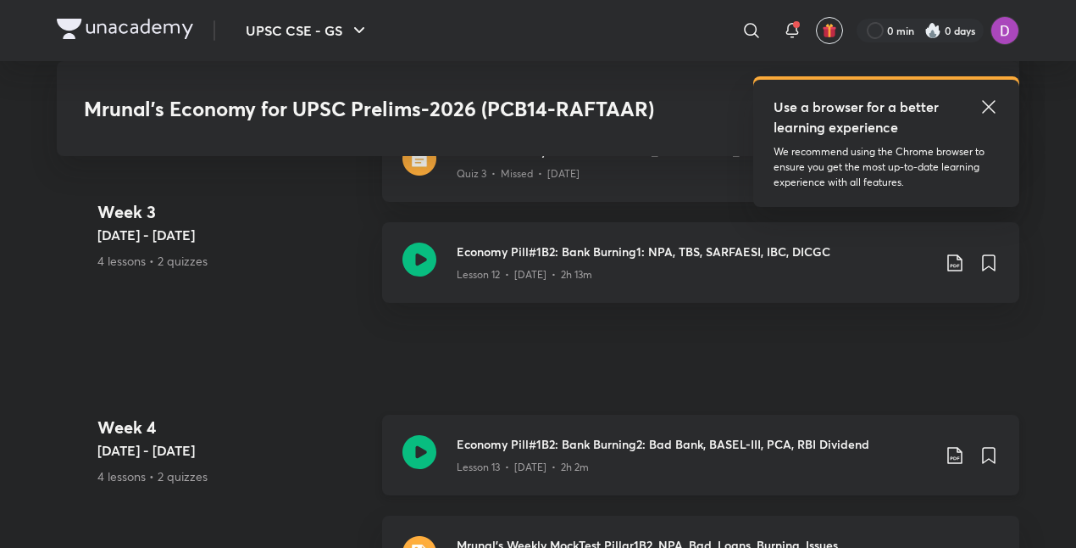 This screenshot has height=548, width=1076. Describe the element at coordinates (233, 427) in the screenshot. I see `h4: Week 4` at that location.